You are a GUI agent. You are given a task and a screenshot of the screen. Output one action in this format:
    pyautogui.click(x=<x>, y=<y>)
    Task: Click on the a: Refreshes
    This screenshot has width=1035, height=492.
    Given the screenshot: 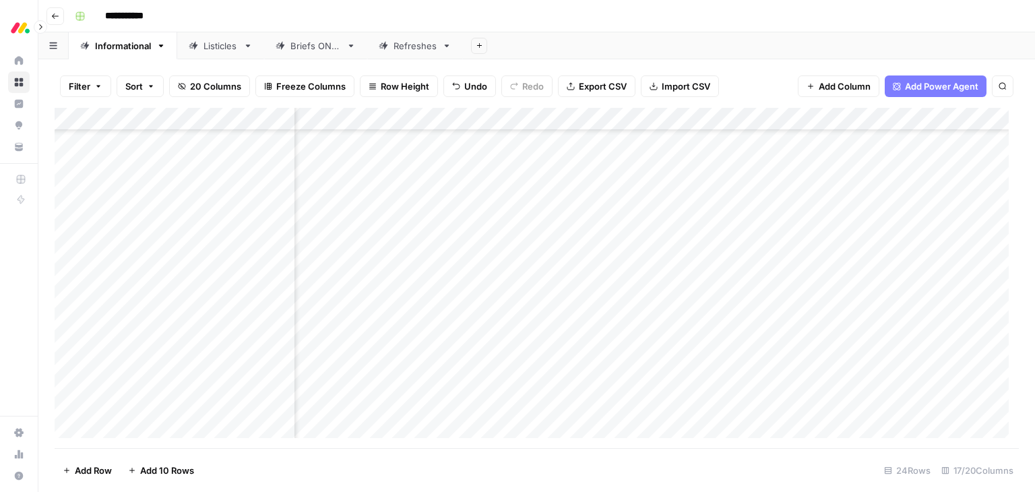 What is the action you would take?
    pyautogui.click(x=415, y=46)
    